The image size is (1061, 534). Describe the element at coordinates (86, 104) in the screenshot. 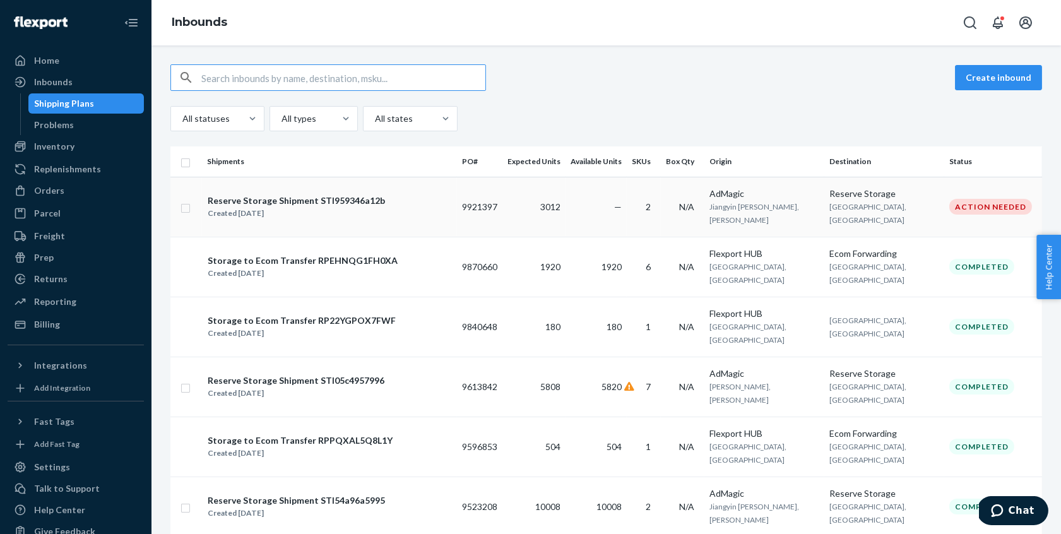

I see `a: Shipping Plans` at that location.